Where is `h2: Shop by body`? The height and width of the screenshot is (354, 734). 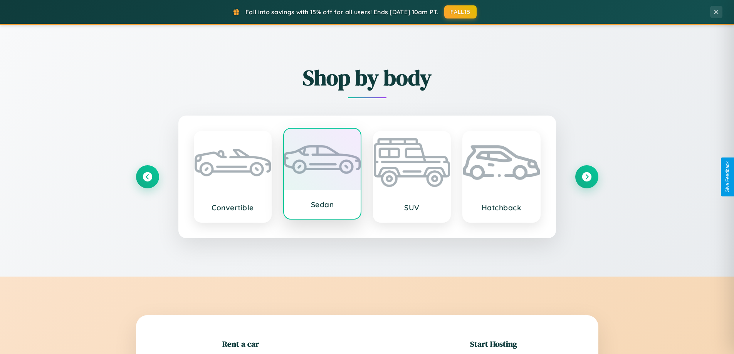 h2: Shop by body is located at coordinates (367, 77).